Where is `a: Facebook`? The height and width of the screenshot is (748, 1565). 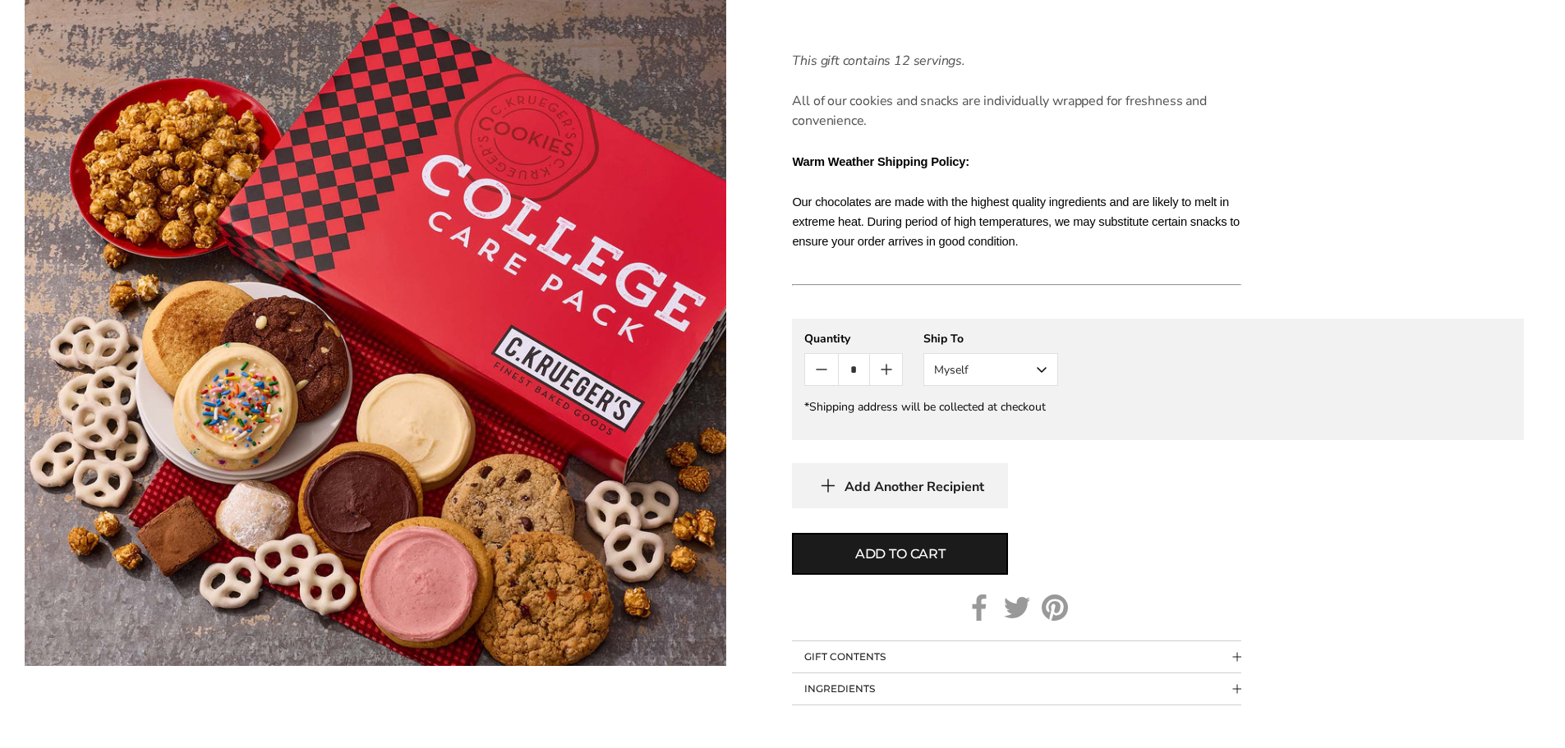
a: Facebook is located at coordinates (979, 608).